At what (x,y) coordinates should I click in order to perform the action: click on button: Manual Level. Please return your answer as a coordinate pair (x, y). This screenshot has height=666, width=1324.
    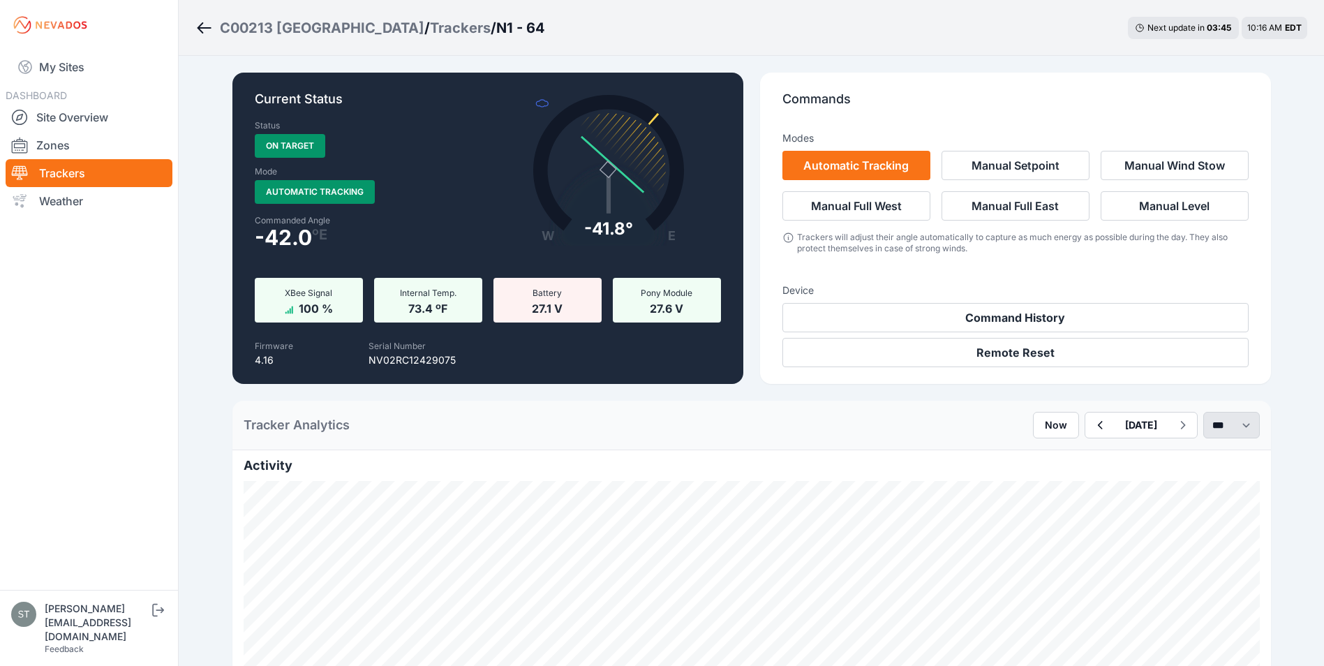
    Looking at the image, I should click on (1175, 206).